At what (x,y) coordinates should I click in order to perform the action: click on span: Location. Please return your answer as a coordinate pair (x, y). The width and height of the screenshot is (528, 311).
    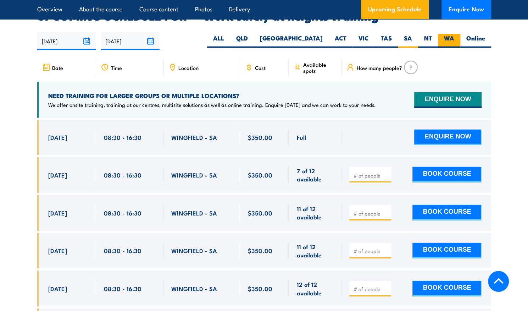
    Looking at the image, I should click on (188, 67).